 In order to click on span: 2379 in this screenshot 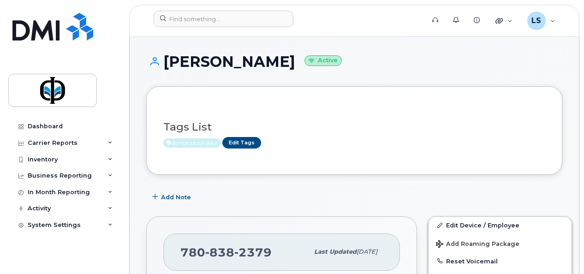, I will do `click(253, 252)`.